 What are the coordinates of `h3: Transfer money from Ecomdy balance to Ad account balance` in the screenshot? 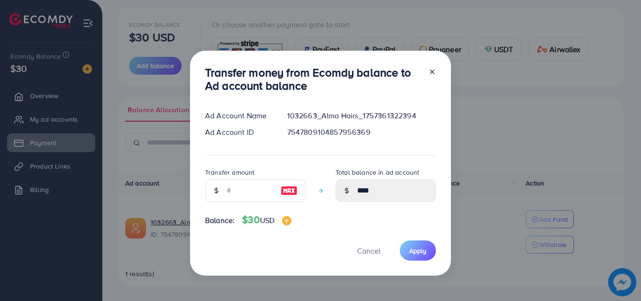 It's located at (313, 79).